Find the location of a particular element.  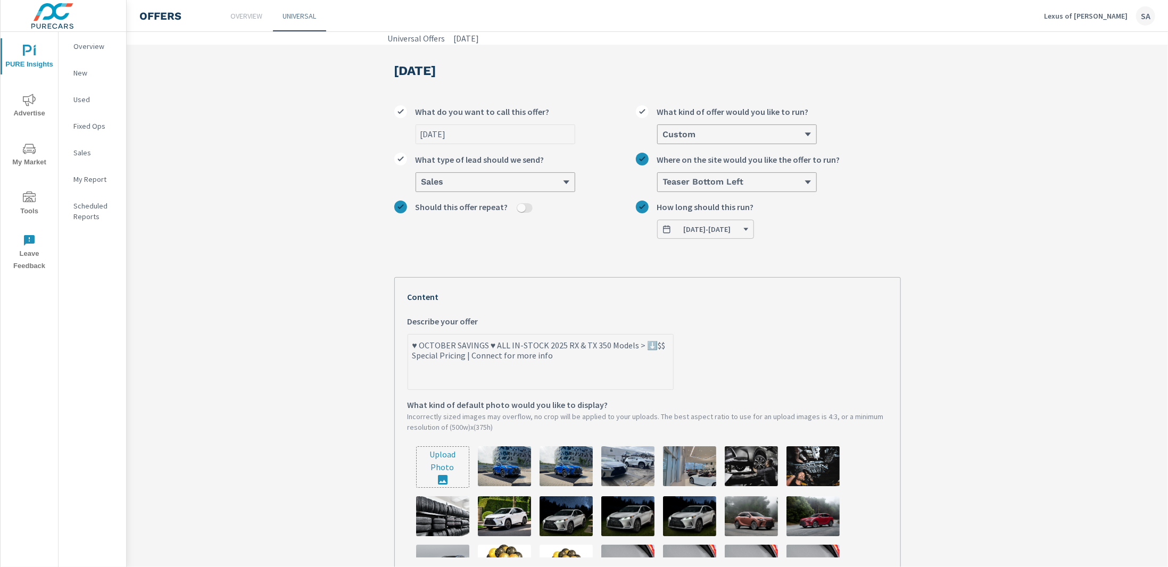

p: Fixed Ops is located at coordinates (95, 126).